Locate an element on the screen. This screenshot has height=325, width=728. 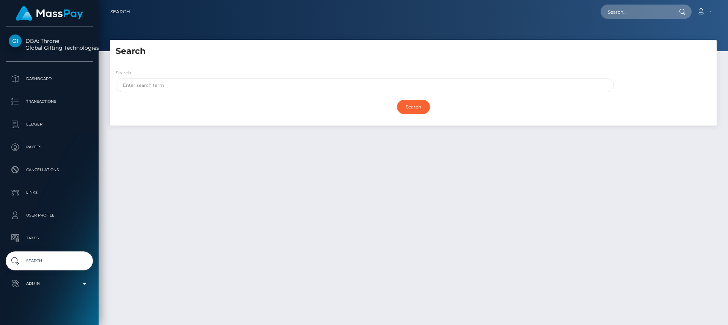
a: Dashboard is located at coordinates (49, 79).